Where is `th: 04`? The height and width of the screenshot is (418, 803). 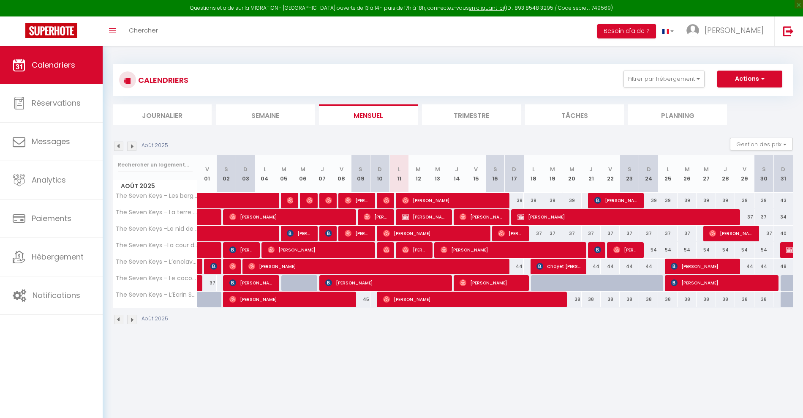
th: 04 is located at coordinates (264, 174).